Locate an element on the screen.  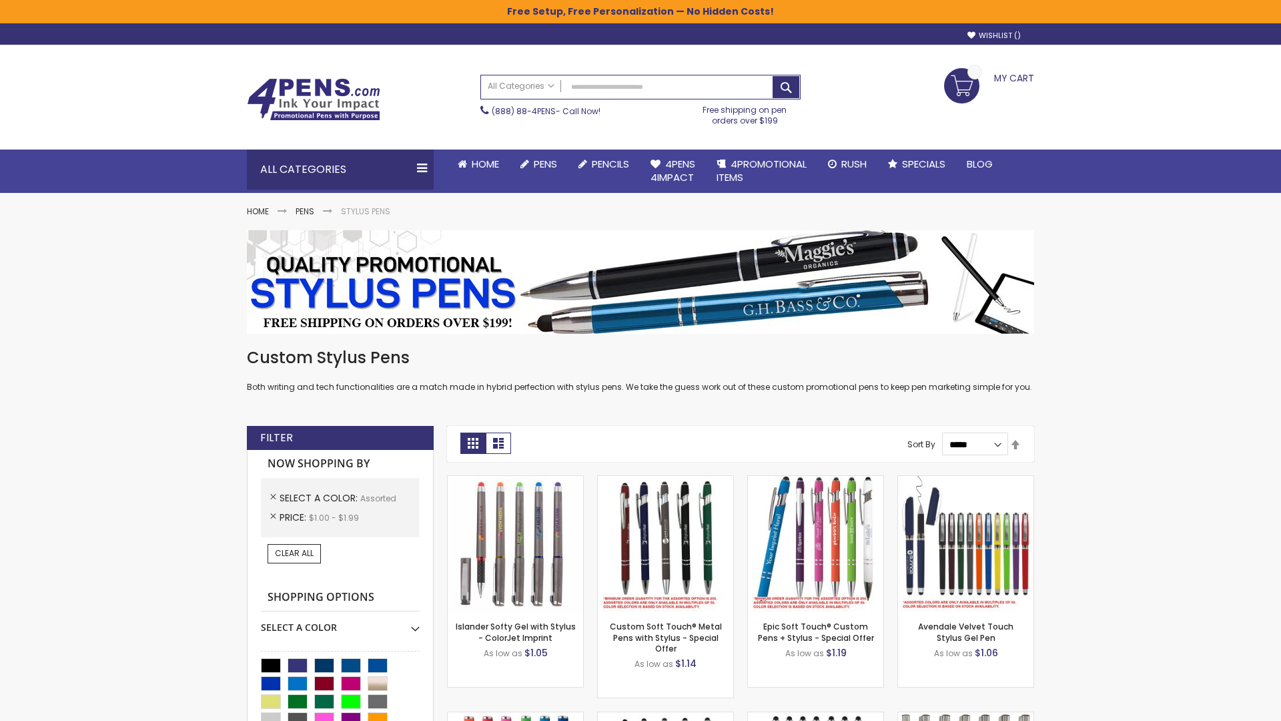
h1: Custom Stylus Pens is located at coordinates (641, 358).